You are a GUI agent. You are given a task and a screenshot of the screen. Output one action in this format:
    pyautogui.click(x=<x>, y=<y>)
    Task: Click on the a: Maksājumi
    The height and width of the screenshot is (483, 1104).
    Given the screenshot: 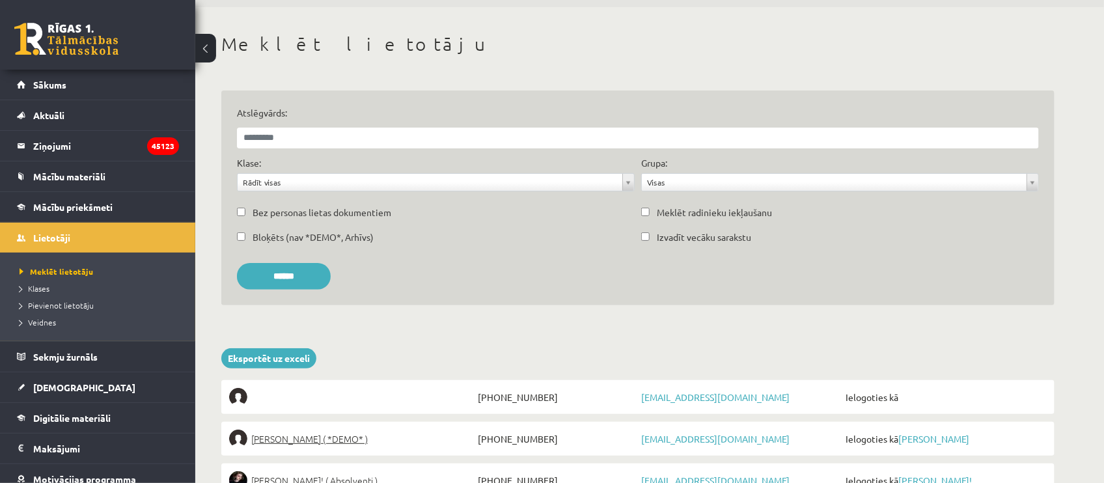 What is the action you would take?
    pyautogui.click(x=98, y=448)
    